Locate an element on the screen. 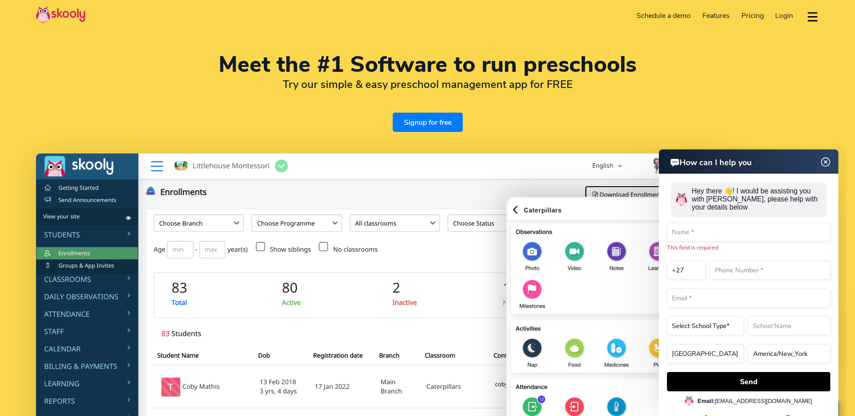 This screenshot has width=855, height=416. a: Pricing is located at coordinates (753, 16).